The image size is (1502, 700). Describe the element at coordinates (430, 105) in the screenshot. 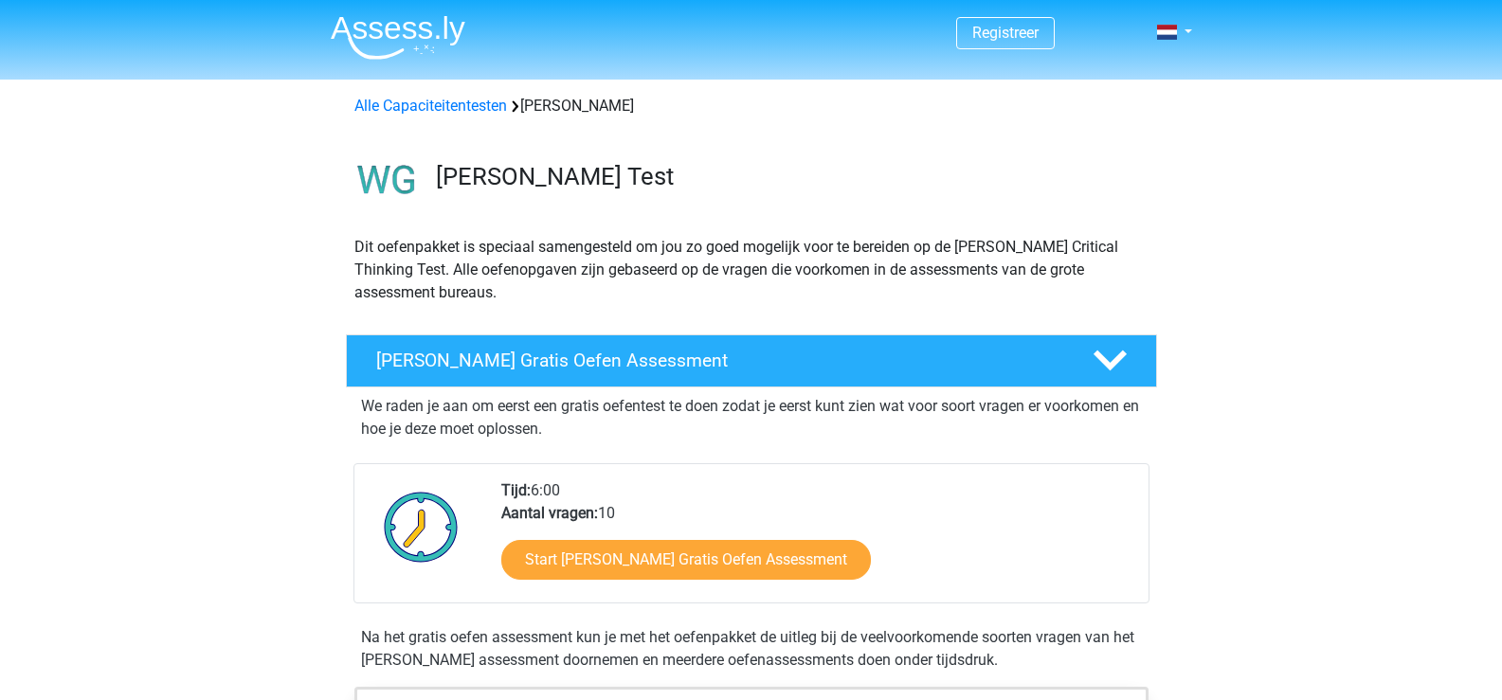

I see `a: Alle Capaciteitentesten` at that location.